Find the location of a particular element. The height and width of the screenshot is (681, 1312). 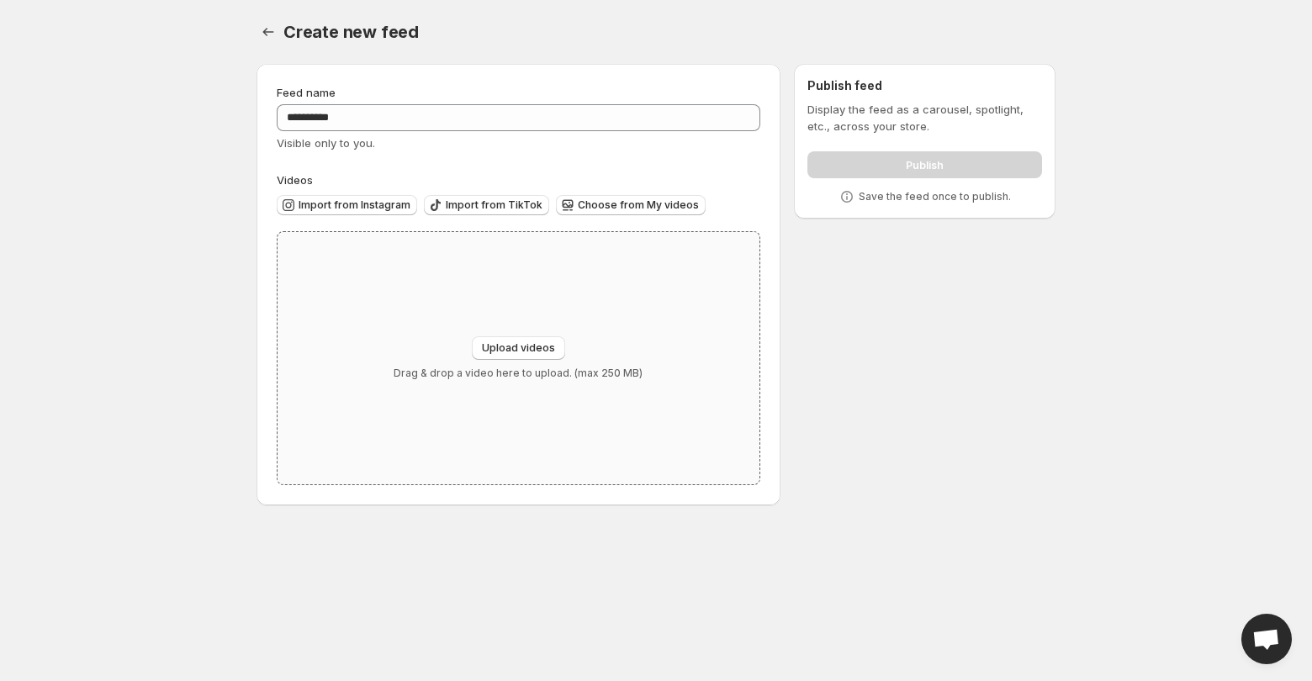

span: Videos is located at coordinates (294, 180).